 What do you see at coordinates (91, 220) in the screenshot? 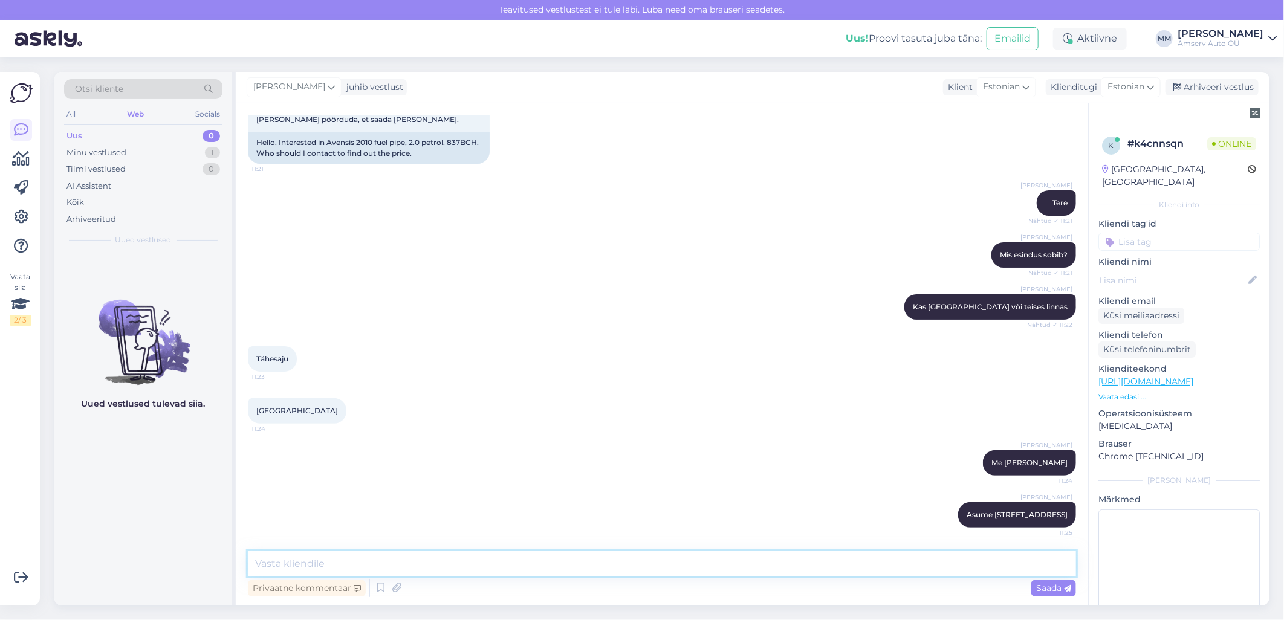
I see `div: Arhiveeritud` at bounding box center [91, 220].